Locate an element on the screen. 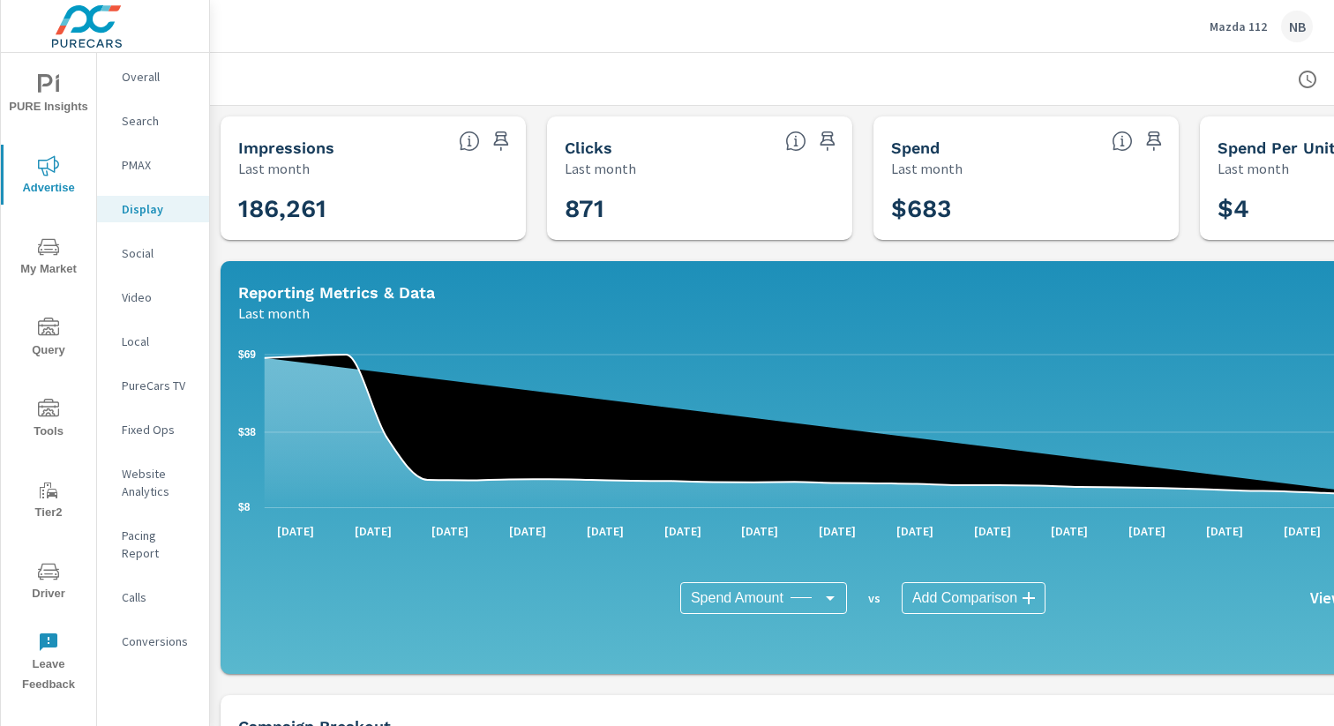 Image resolution: width=1334 pixels, height=726 pixels. text: $8 is located at coordinates (244, 507).